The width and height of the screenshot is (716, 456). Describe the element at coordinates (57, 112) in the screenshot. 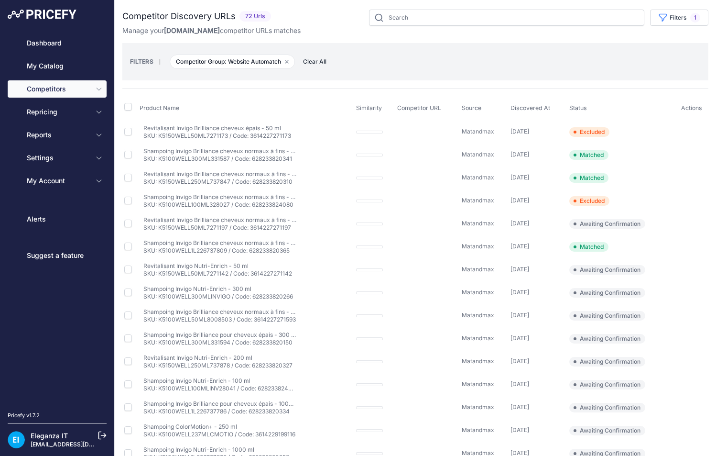

I see `button: Repricing` at that location.